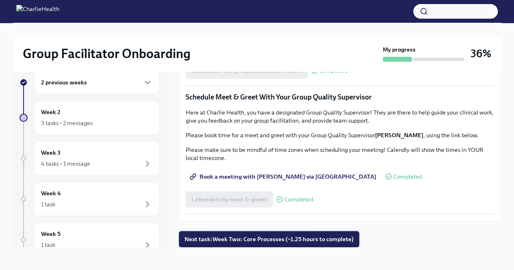 The image size is (514, 270). What do you see at coordinates (67, 123) in the screenshot?
I see `div: 3 tasks • 2 messages` at bounding box center [67, 123].